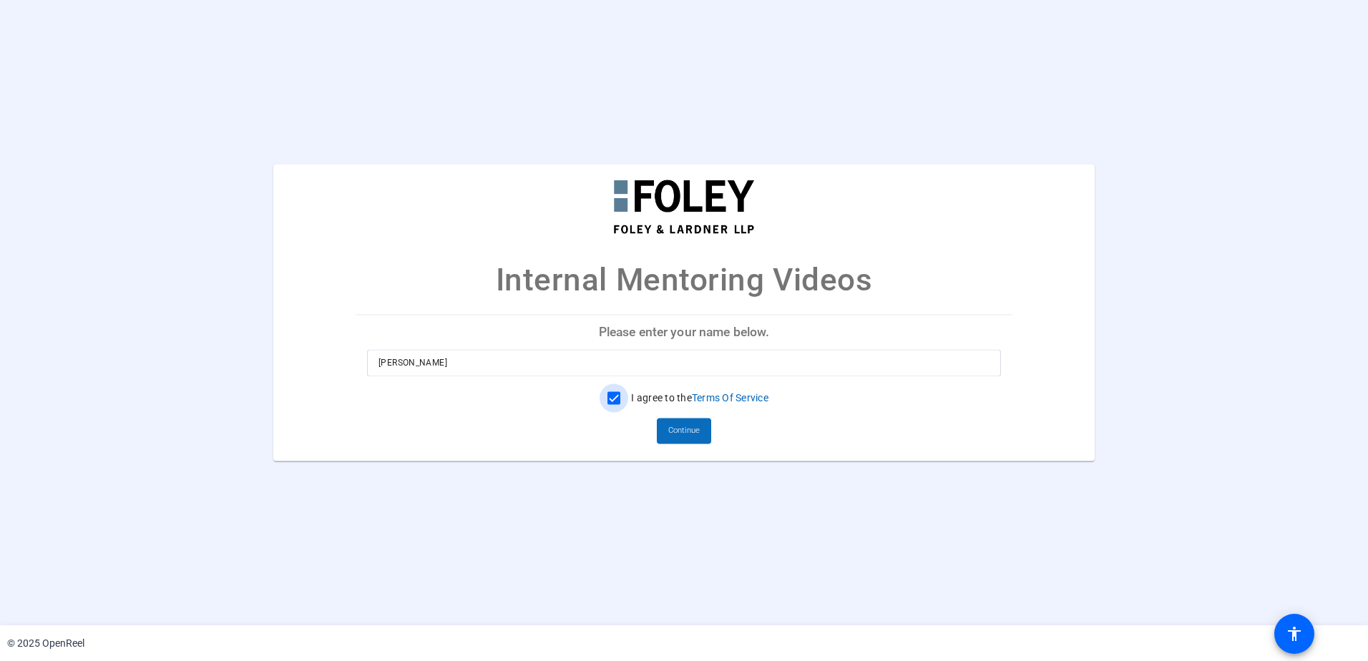  Describe the element at coordinates (684, 280) in the screenshot. I see `p: Internal Mentoring Videos` at that location.